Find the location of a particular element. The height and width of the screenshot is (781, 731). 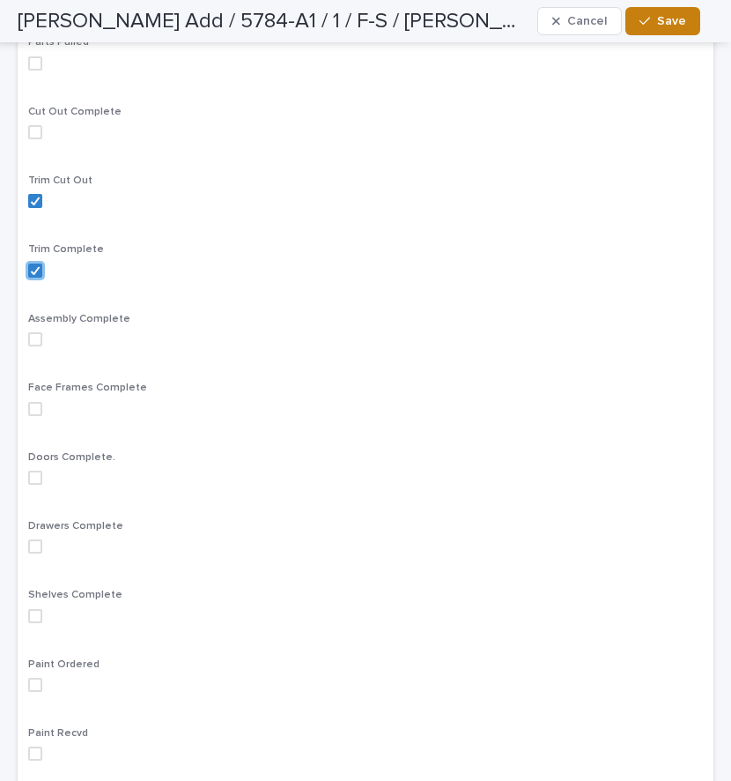

span: Assembly Complete is located at coordinates (79, 319).